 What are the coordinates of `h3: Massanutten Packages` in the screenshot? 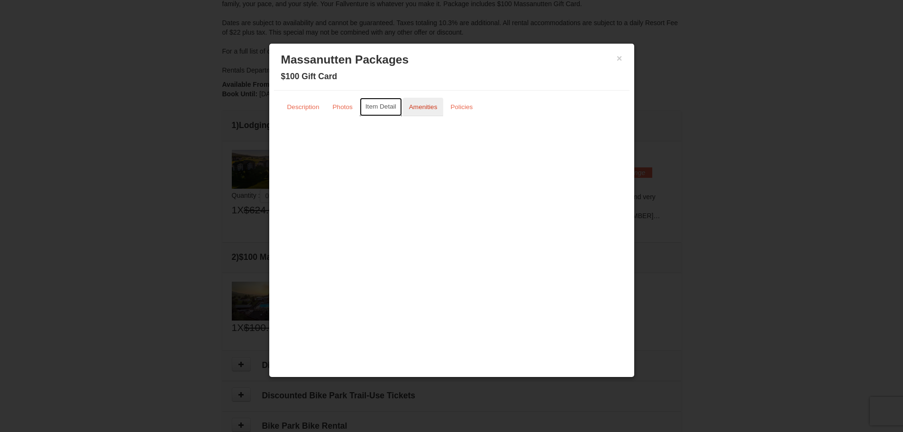 It's located at (452, 60).